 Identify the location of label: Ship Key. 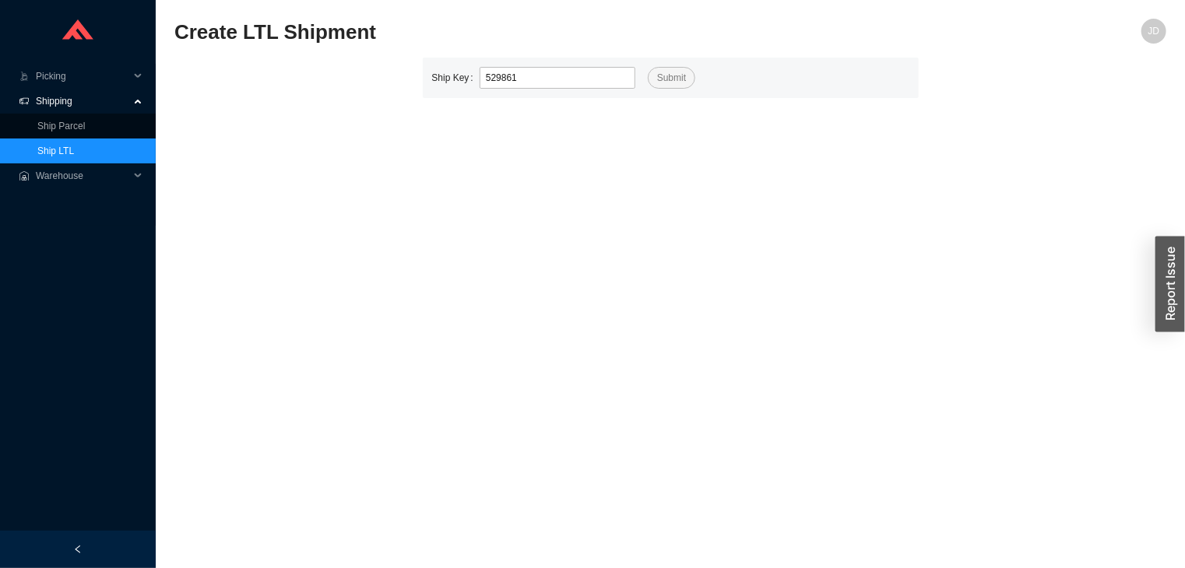
(455, 78).